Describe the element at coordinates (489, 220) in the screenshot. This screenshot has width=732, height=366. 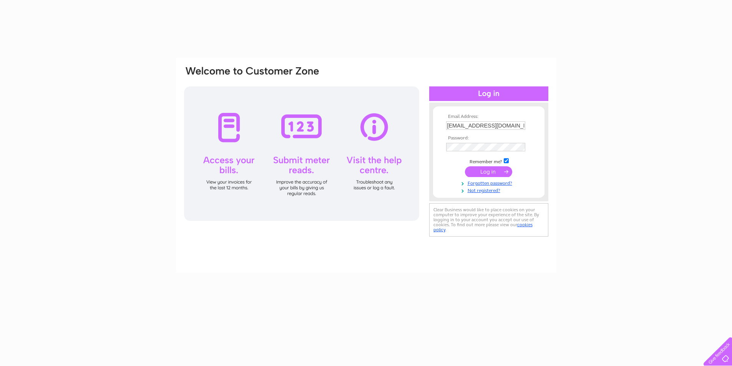
I see `div: Clear Business would like to place cookies on your computer to improve your experience of the sit...` at that location.